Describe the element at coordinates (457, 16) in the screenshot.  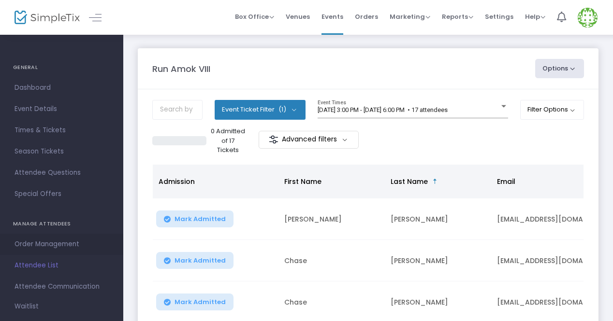
I see `span: Reports` at that location.